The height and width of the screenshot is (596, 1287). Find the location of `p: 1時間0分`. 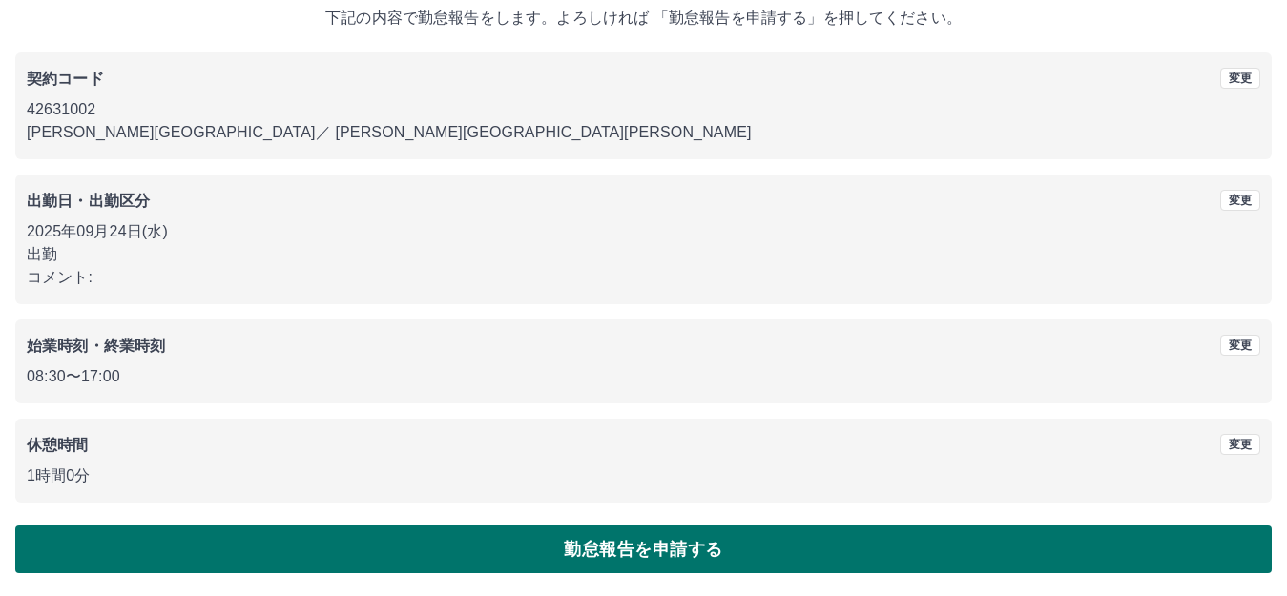

p: 1時間0分 is located at coordinates (643, 476).